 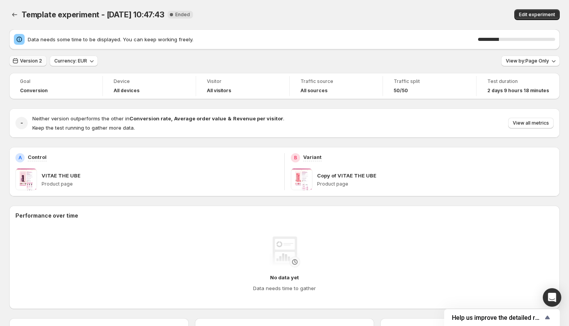 I want to click on a: Traffic split50/50, so click(x=430, y=86).